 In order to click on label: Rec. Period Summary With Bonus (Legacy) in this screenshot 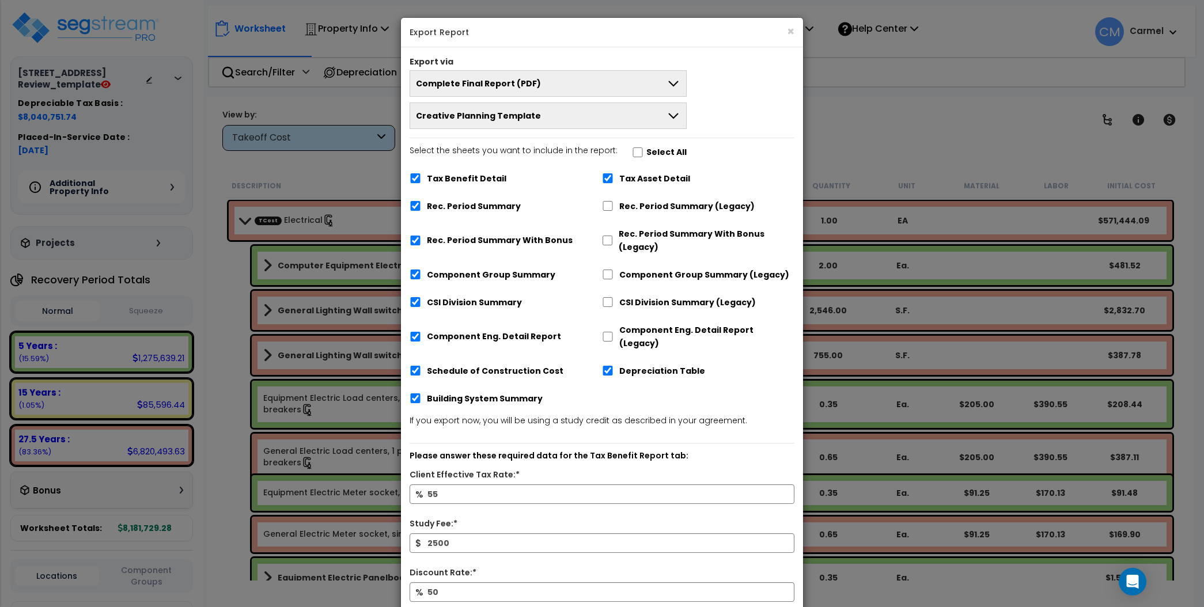, I will do `click(706, 241)`.